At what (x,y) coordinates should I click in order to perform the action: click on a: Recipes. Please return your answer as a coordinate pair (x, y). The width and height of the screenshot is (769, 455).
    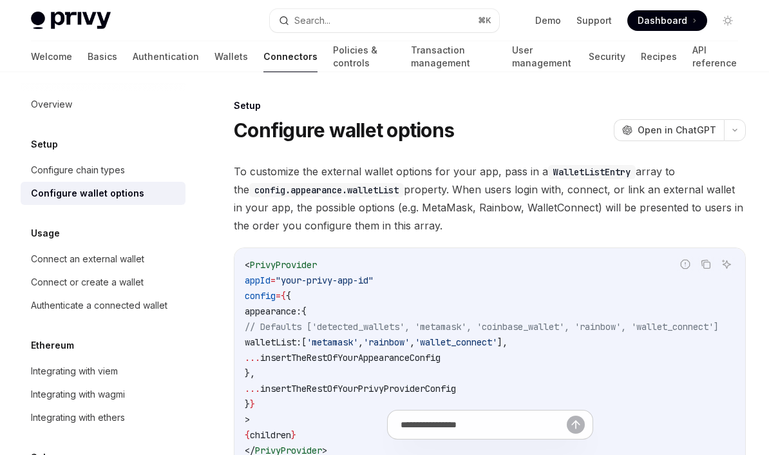
    Looking at the image, I should click on (659, 57).